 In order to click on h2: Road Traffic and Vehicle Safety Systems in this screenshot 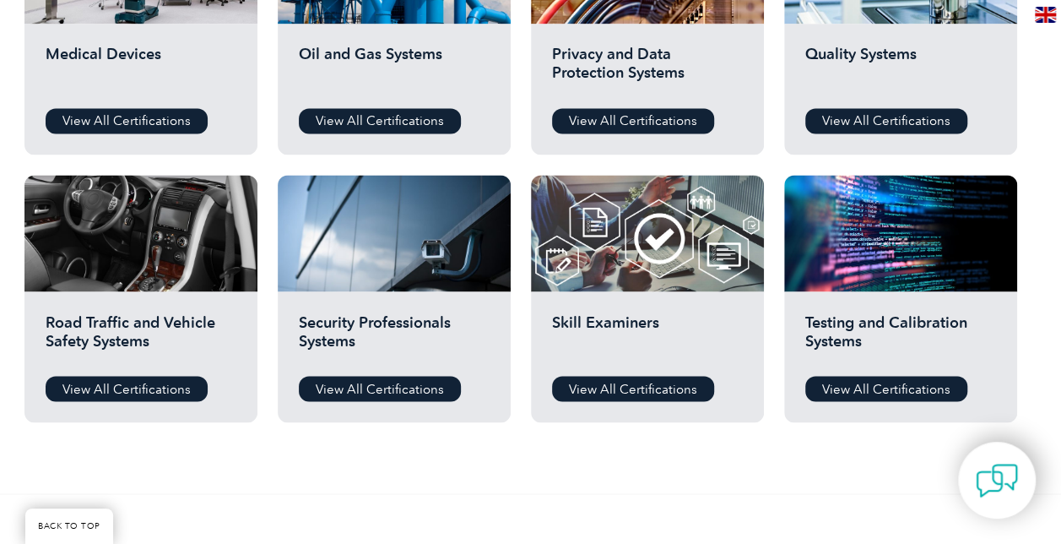, I will do `click(141, 338)`.